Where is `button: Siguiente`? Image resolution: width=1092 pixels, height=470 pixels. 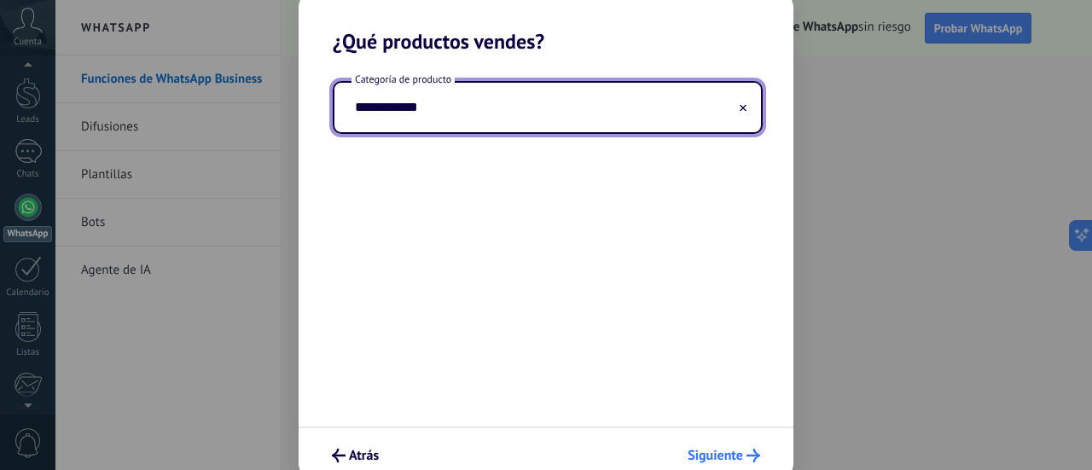 button: Siguiente is located at coordinates (724, 456).